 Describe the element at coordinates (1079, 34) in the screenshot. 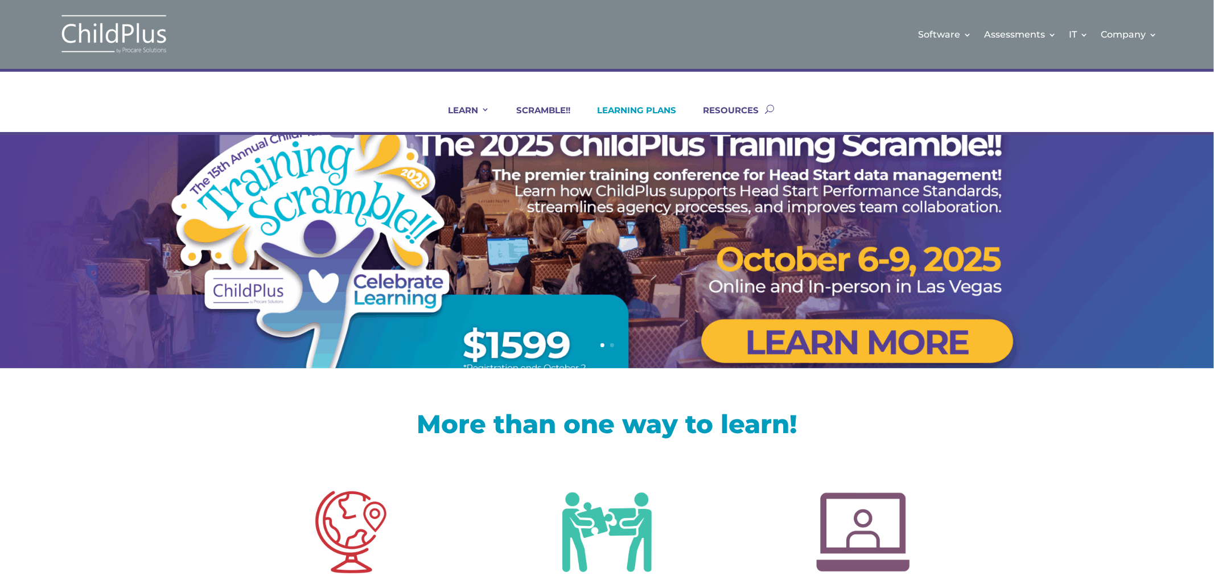

I see `a: IT` at that location.